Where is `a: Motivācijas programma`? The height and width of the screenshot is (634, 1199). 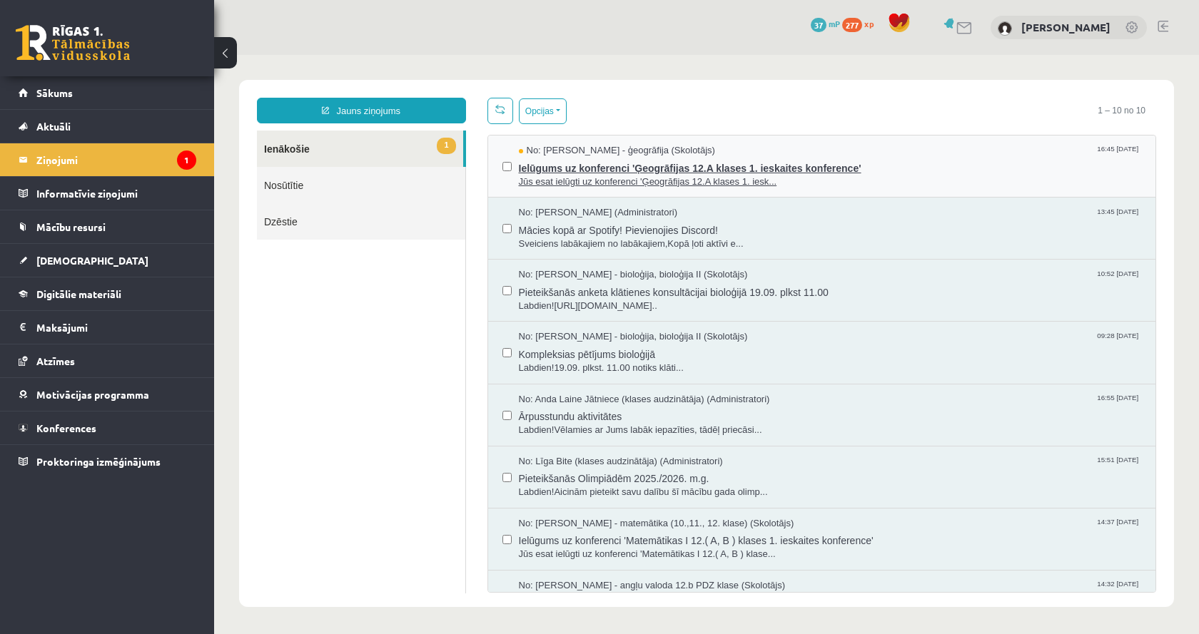
a: Motivācijas programma is located at coordinates (107, 395).